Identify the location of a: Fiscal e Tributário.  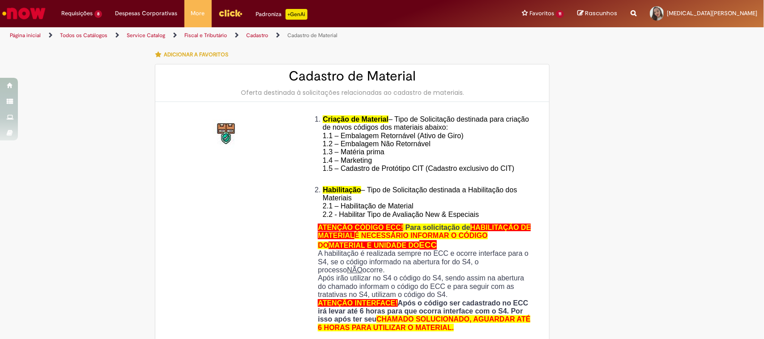
(205, 35).